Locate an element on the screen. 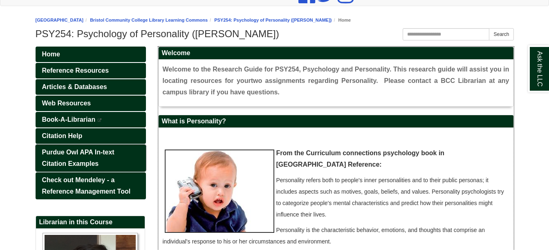  span: Personality is the characteristic behavior, emotions, and thoughts that comprise an individual's ... is located at coordinates (324, 236).